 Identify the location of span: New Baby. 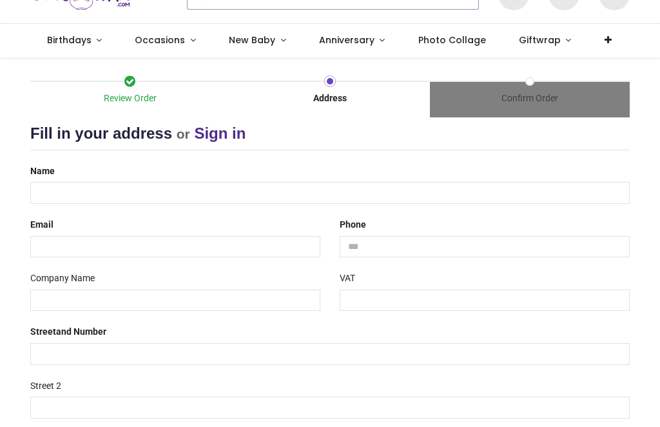
(252, 40).